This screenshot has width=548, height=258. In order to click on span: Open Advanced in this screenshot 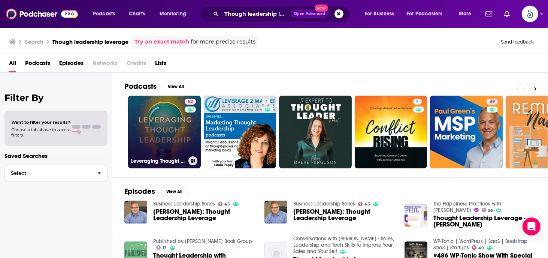, I will do `click(309, 14)`.